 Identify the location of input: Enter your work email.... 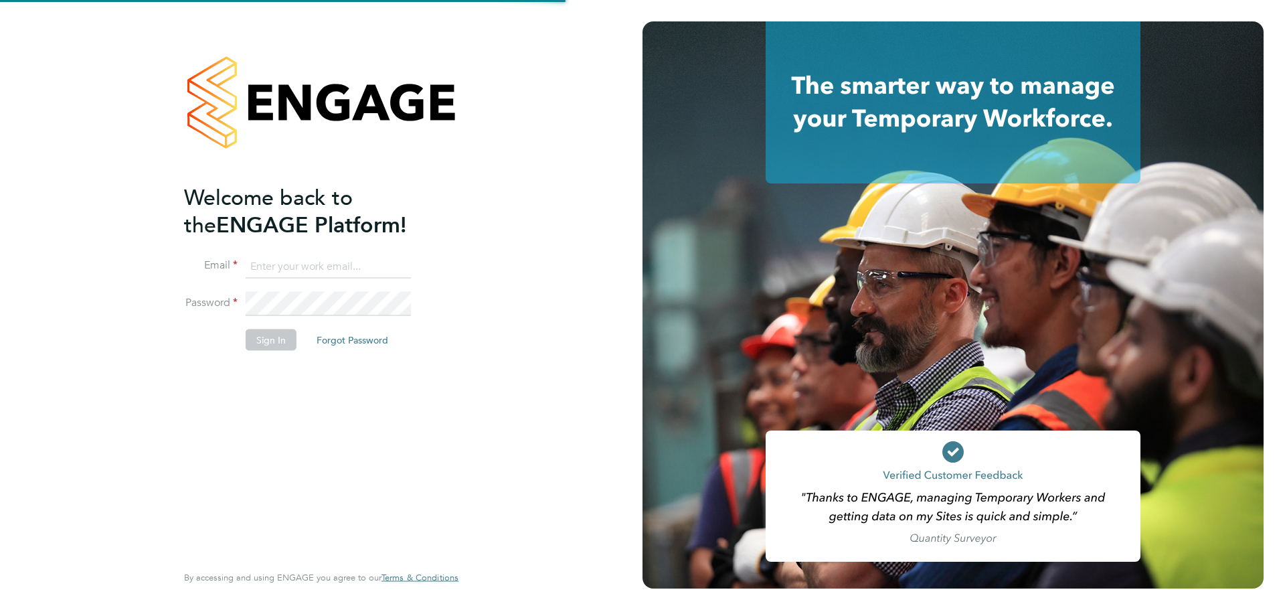
(328, 266).